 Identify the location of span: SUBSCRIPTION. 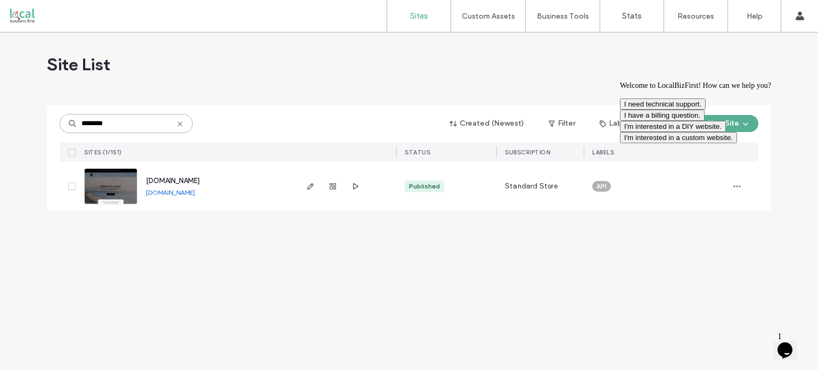
(527, 152).